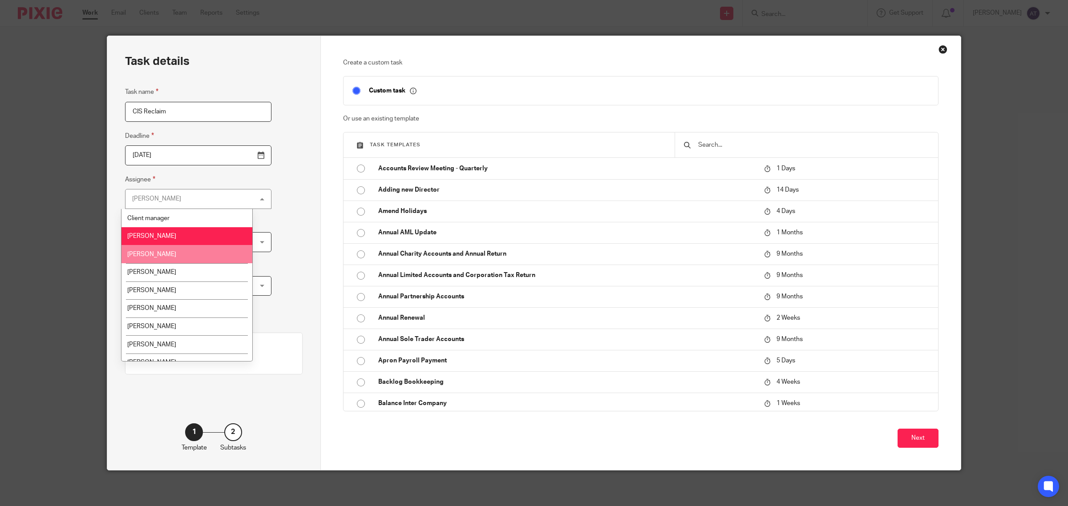  Describe the element at coordinates (233, 448) in the screenshot. I see `p: Subtasks` at that location.